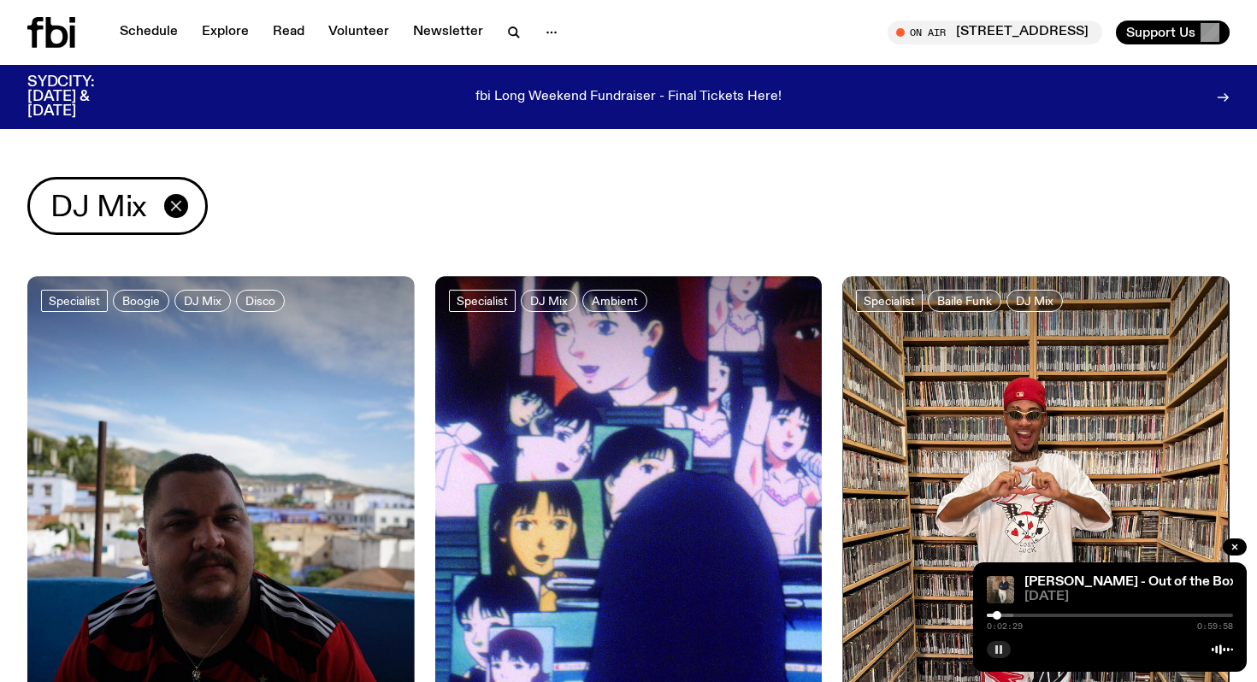  Describe the element at coordinates (358, 32) in the screenshot. I see `a: Volunteer` at that location.